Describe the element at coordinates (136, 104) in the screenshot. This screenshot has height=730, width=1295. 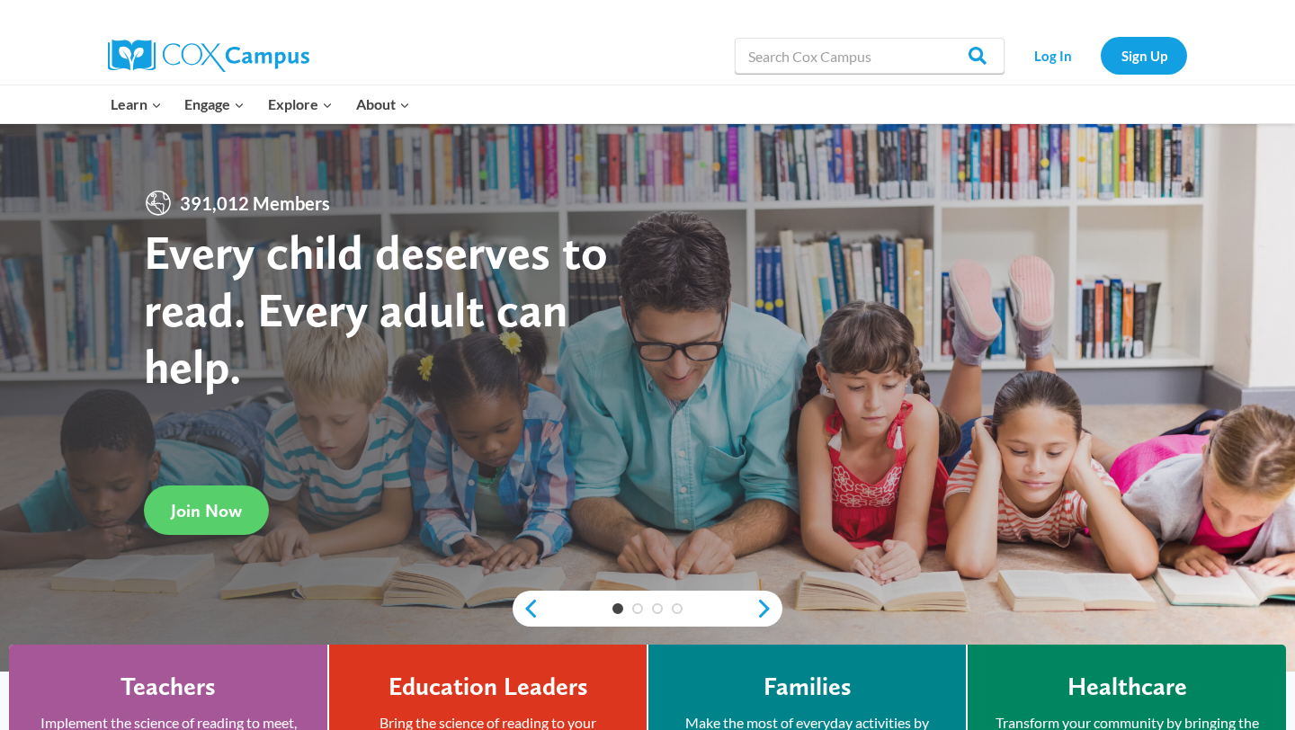
I see `span: Learn` at that location.